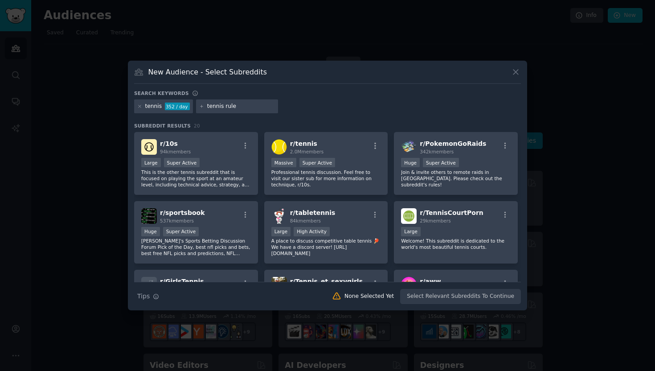 The width and height of the screenshot is (655, 371). Describe the element at coordinates (313, 212) in the screenshot. I see `span: r/ tabletennis` at that location.